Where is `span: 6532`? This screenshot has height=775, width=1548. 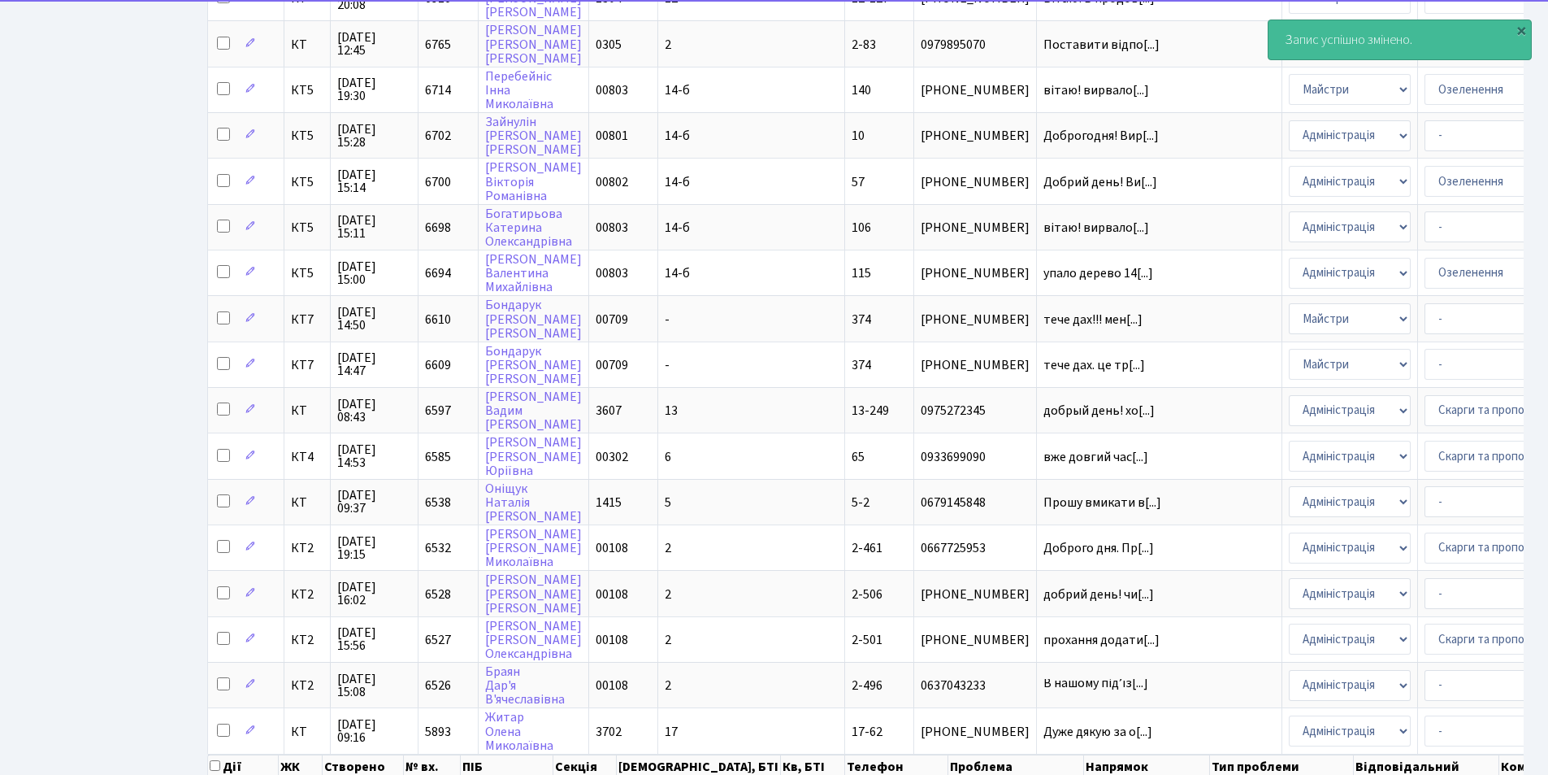
span: 6532 is located at coordinates (438, 548).